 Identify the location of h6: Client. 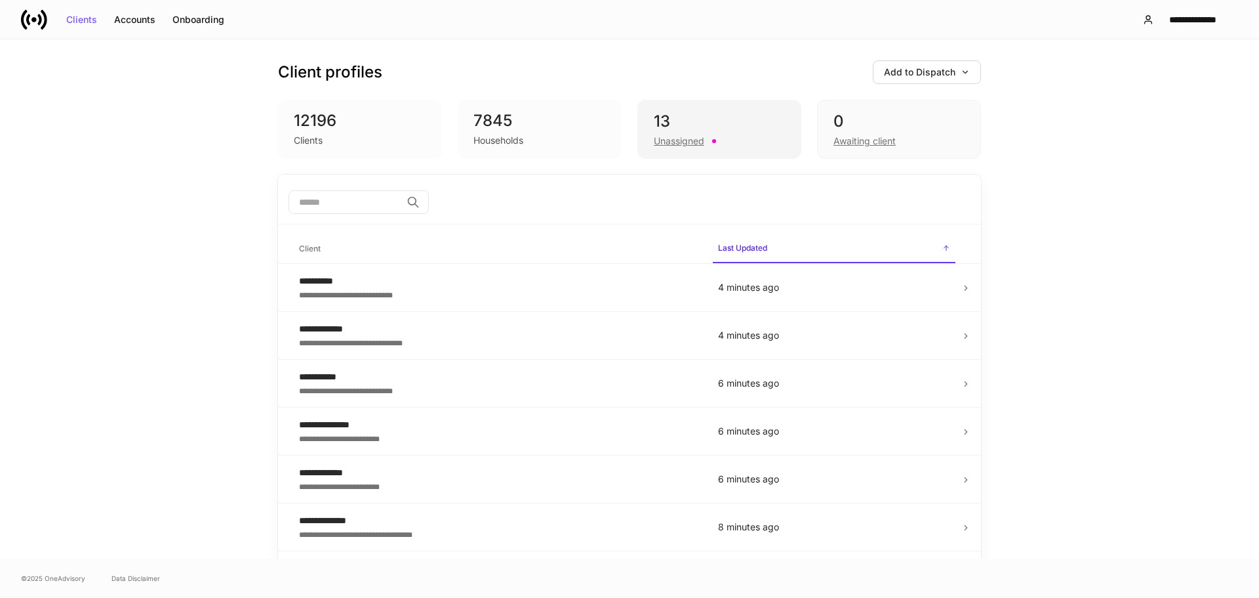
(310, 248).